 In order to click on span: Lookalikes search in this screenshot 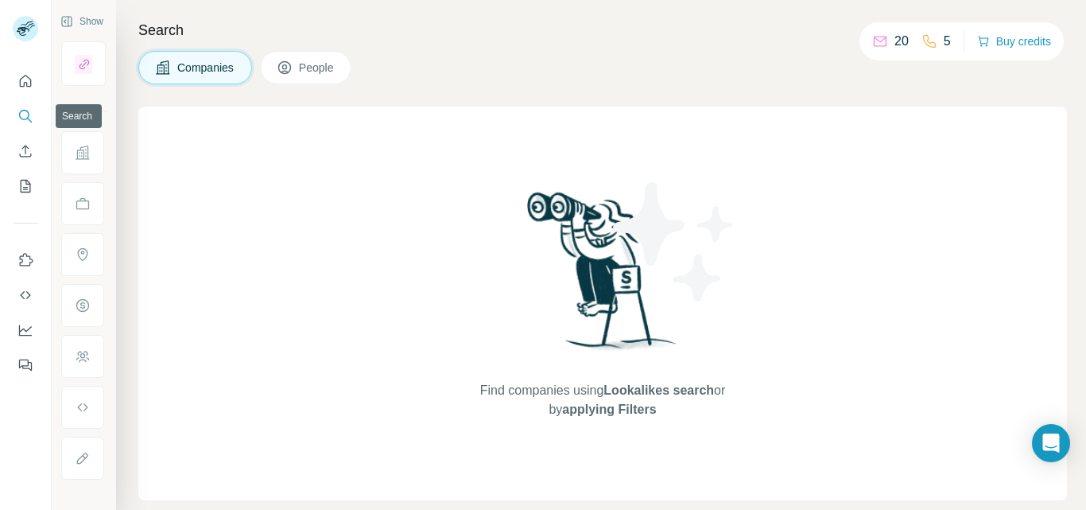, I will do `click(659, 390)`.